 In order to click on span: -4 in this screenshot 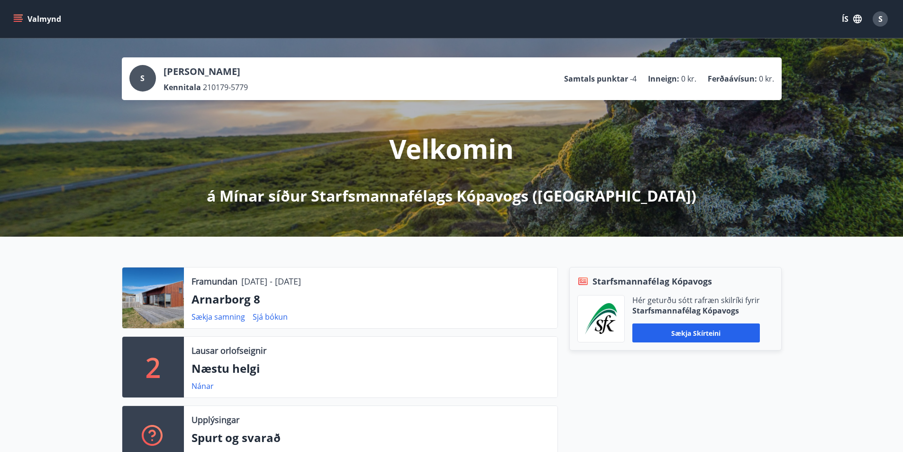, I will do `click(634, 79)`.